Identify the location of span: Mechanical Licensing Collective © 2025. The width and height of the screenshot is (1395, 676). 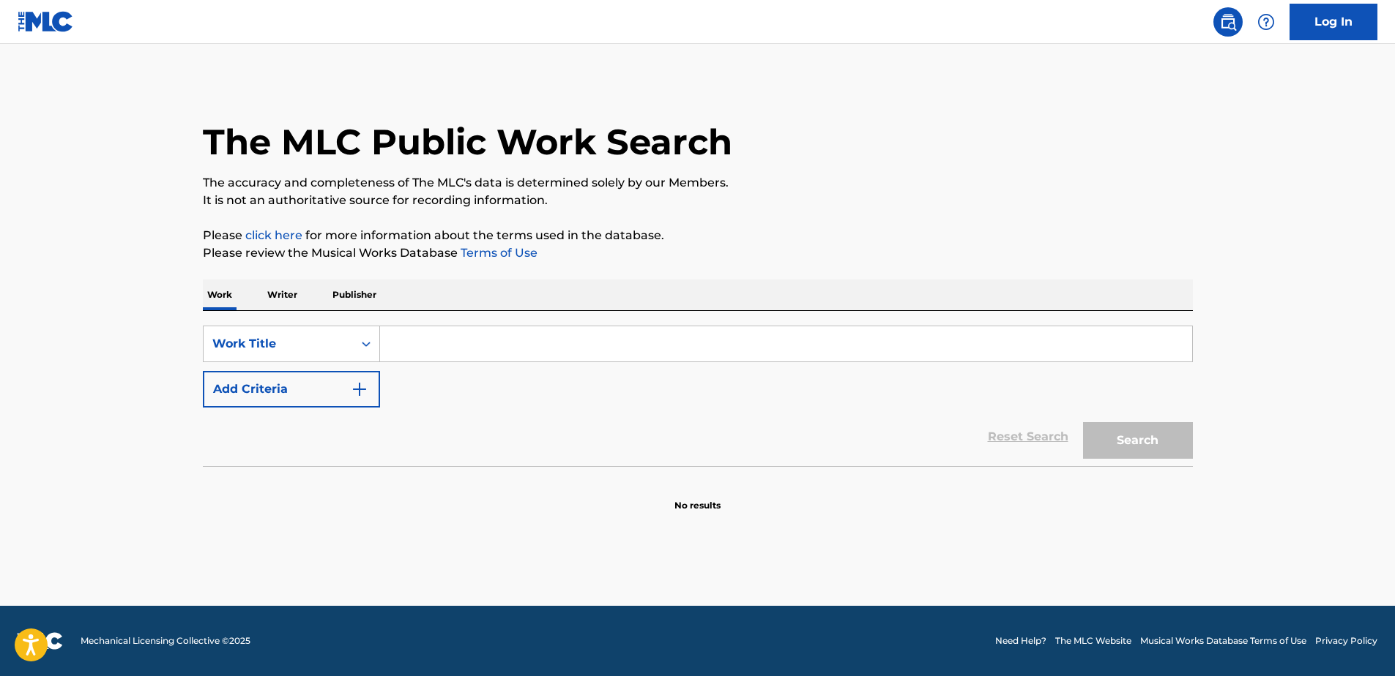
(165, 641).